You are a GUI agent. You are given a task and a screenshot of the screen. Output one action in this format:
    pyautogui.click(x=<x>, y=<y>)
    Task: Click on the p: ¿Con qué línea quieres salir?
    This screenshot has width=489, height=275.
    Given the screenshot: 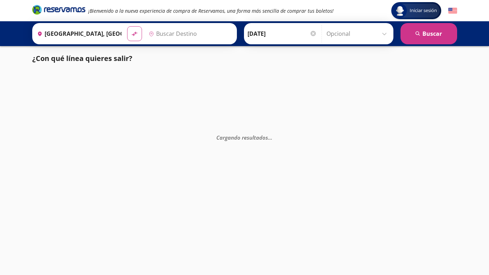 What is the action you would take?
    pyautogui.click(x=82, y=58)
    